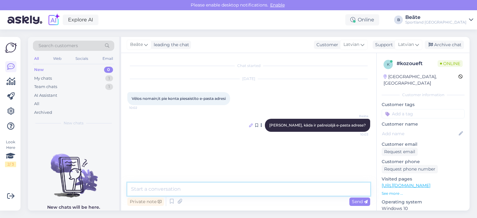 This screenshot has width=477, height=218. I want to click on input: Add name, so click(419, 134).